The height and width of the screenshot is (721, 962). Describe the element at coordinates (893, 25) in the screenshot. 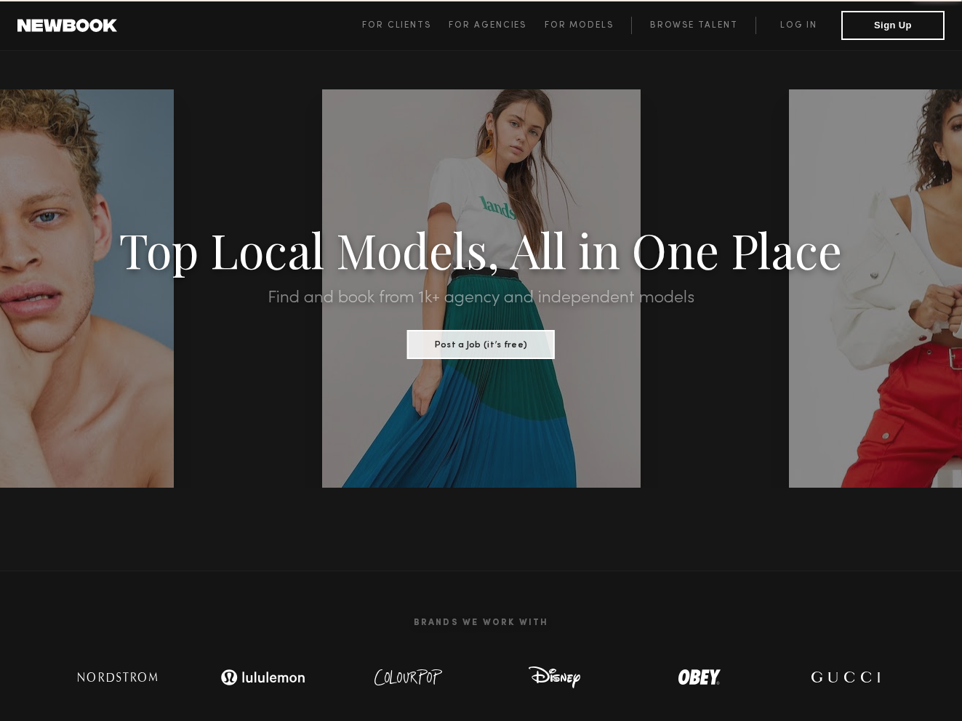

I see `button: Sign Up` at that location.